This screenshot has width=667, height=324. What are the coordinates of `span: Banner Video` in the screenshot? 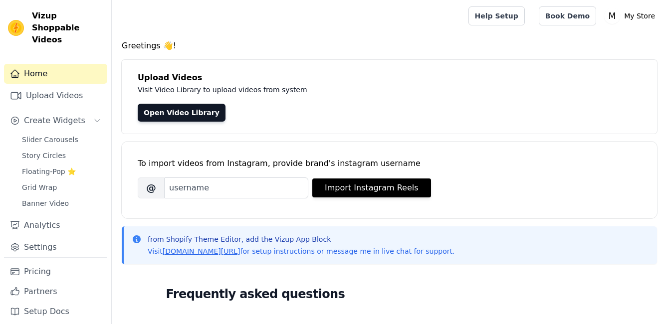 It's located at (45, 204).